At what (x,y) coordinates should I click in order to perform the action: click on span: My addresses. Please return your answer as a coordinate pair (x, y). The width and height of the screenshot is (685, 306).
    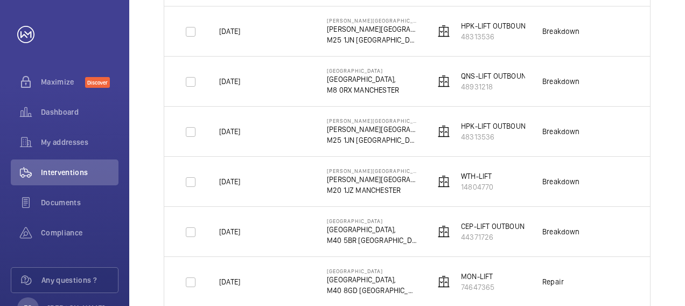
    Looking at the image, I should click on (80, 142).